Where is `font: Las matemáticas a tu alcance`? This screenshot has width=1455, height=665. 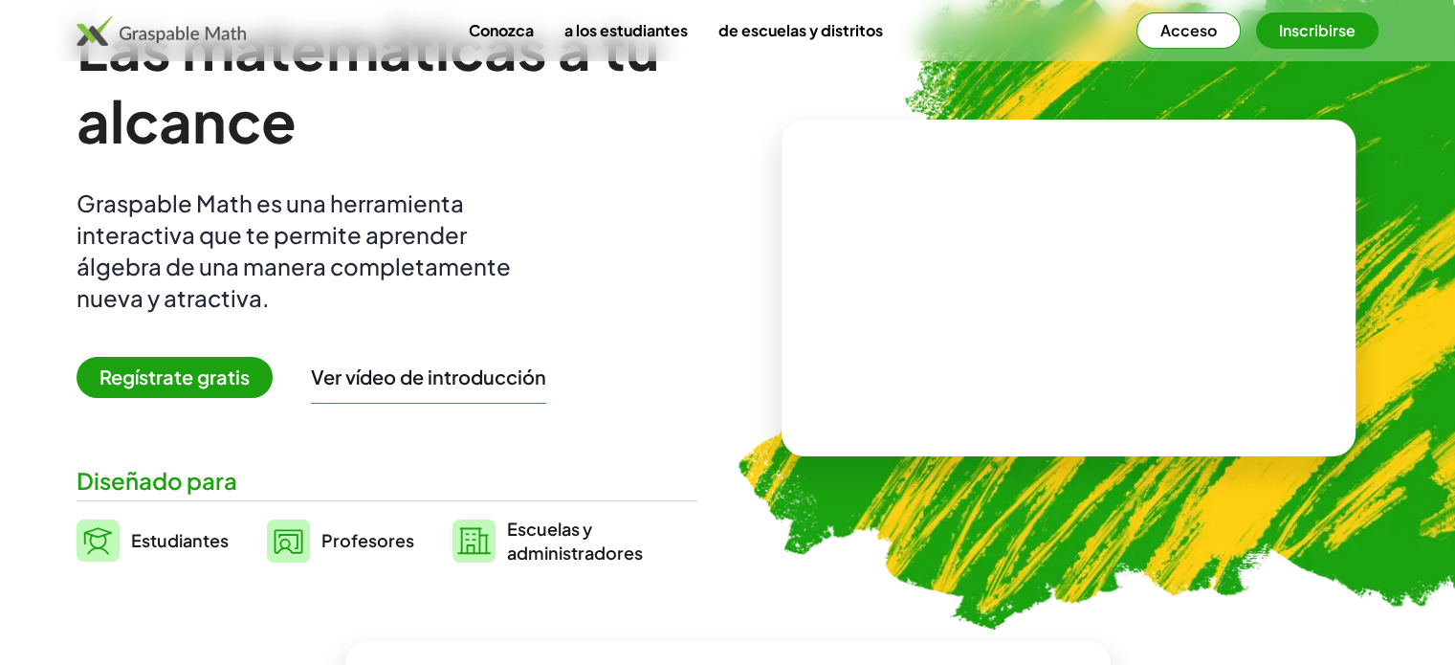 font: Las matemáticas a tu alcance is located at coordinates (368, 83).